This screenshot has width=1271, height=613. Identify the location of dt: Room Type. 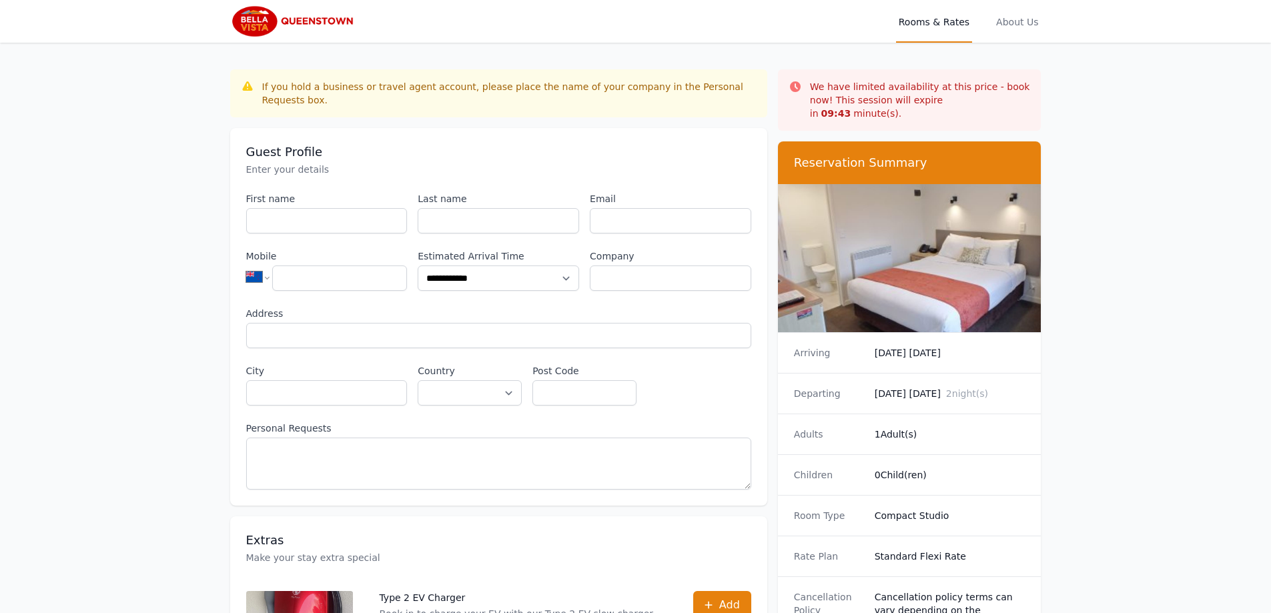
(828, 516).